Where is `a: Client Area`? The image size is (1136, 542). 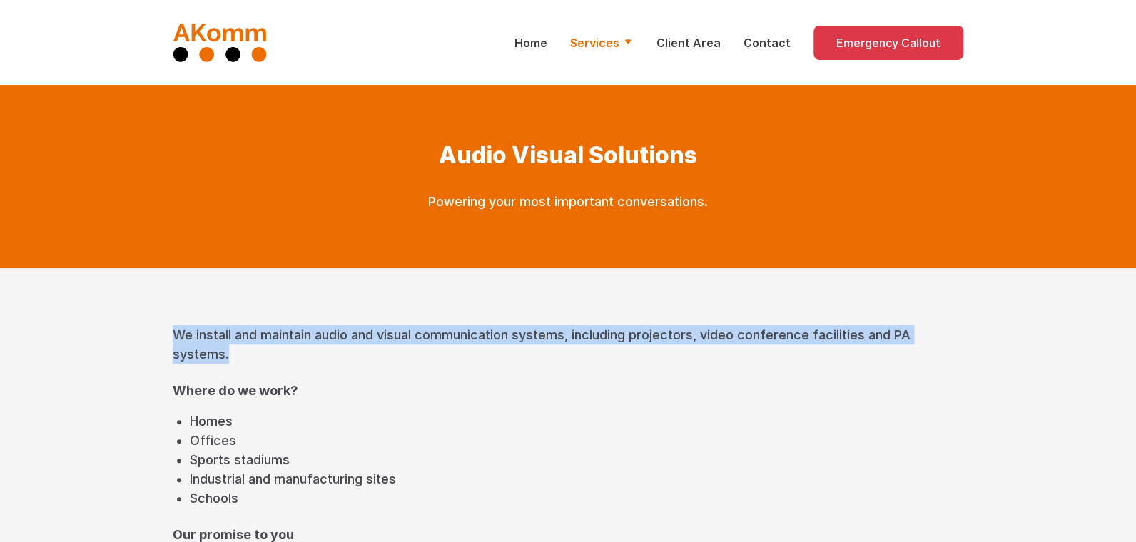
a: Client Area is located at coordinates (689, 43).